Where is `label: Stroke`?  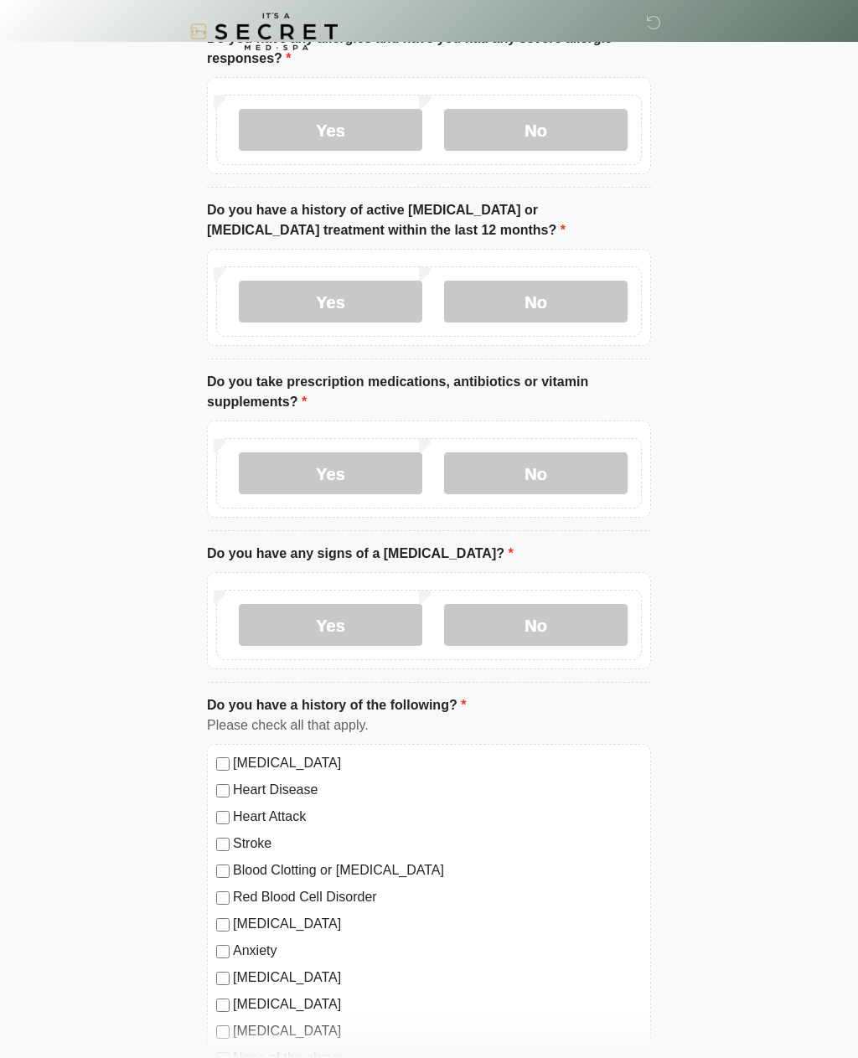
label: Stroke is located at coordinates (437, 843).